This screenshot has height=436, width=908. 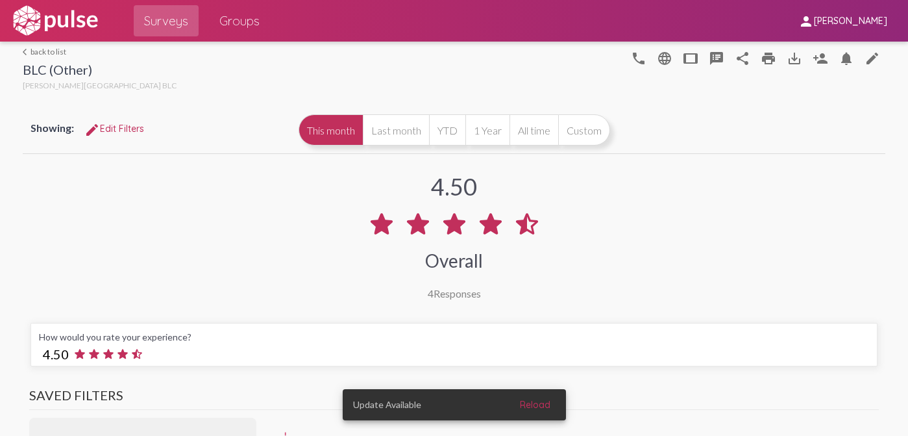 I want to click on a: print, so click(x=769, y=58).